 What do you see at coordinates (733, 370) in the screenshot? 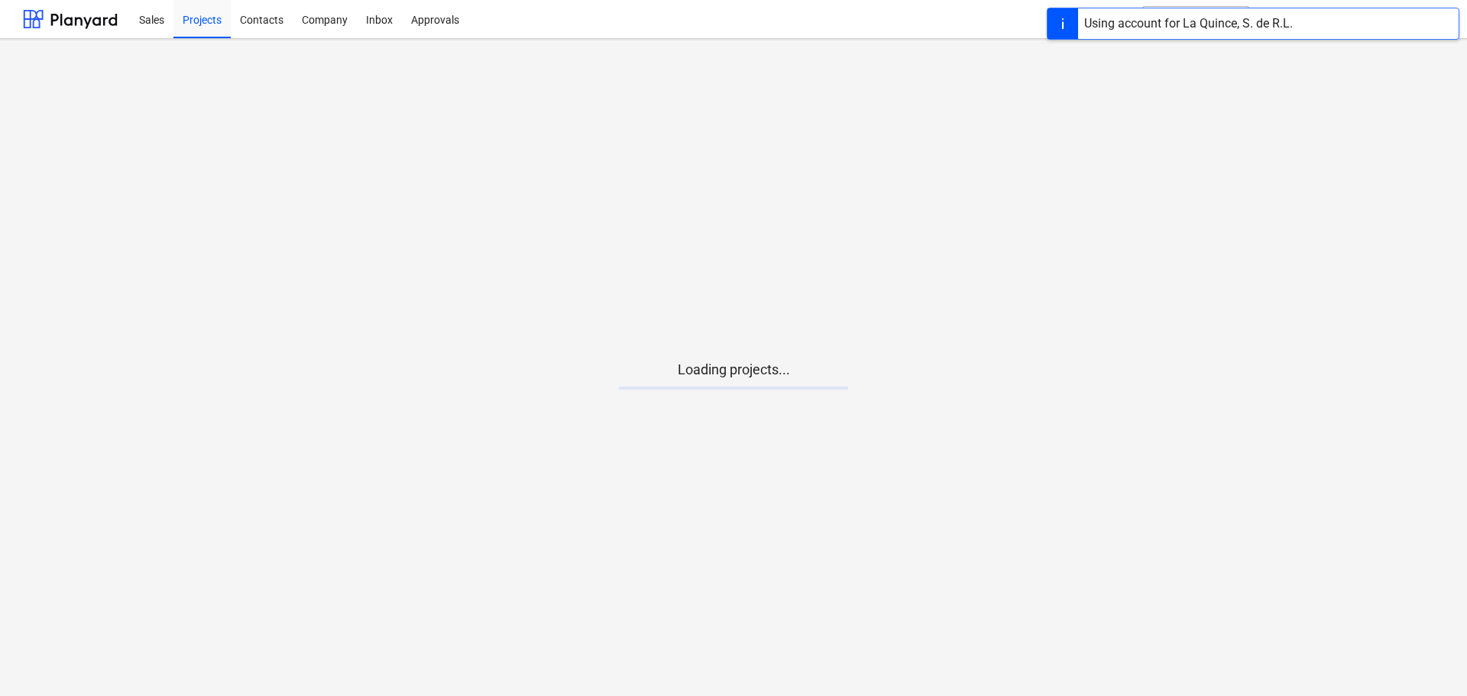
I see `p: Loading projects...` at bounding box center [733, 370].